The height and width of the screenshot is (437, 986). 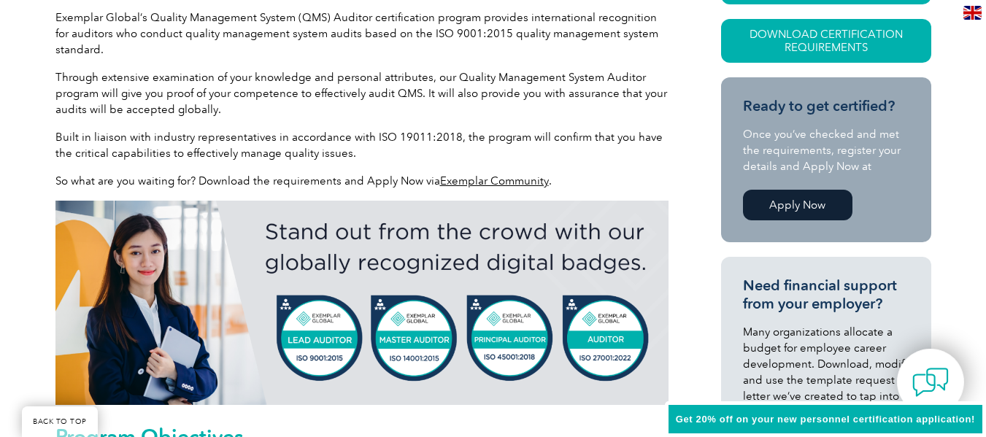 I want to click on p: Built in liaison with industry representatives in accordance with ISO 19011:2018, the program wil..., so click(x=362, y=145).